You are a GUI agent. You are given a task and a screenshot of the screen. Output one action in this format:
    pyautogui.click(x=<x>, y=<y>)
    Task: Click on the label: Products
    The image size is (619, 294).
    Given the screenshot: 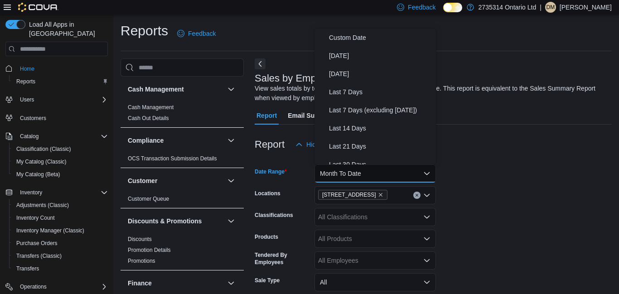 What is the action you would take?
    pyautogui.click(x=266, y=237)
    